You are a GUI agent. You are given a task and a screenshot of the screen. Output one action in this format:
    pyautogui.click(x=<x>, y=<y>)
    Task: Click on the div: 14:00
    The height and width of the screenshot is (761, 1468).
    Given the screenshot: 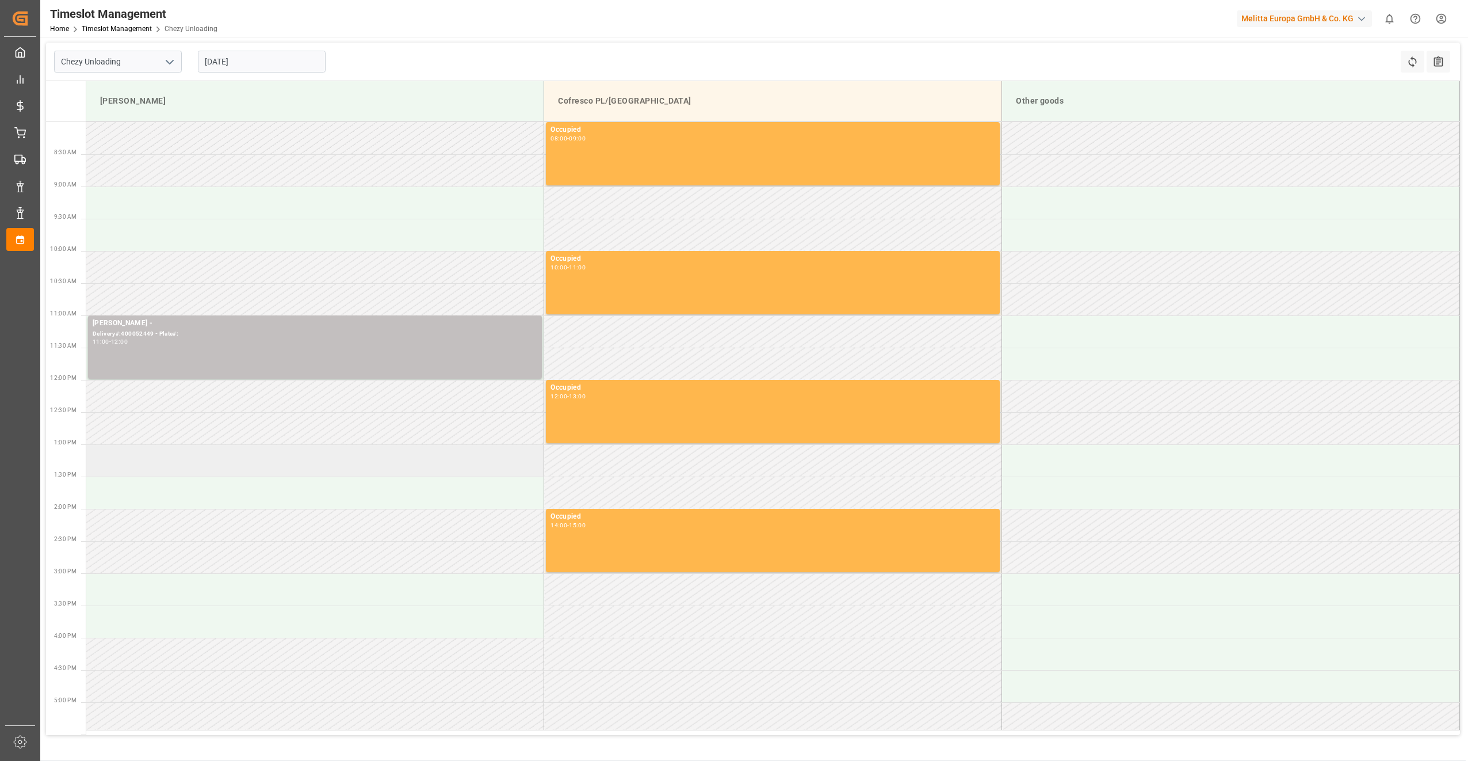 What is the action you would take?
    pyautogui.click(x=559, y=525)
    